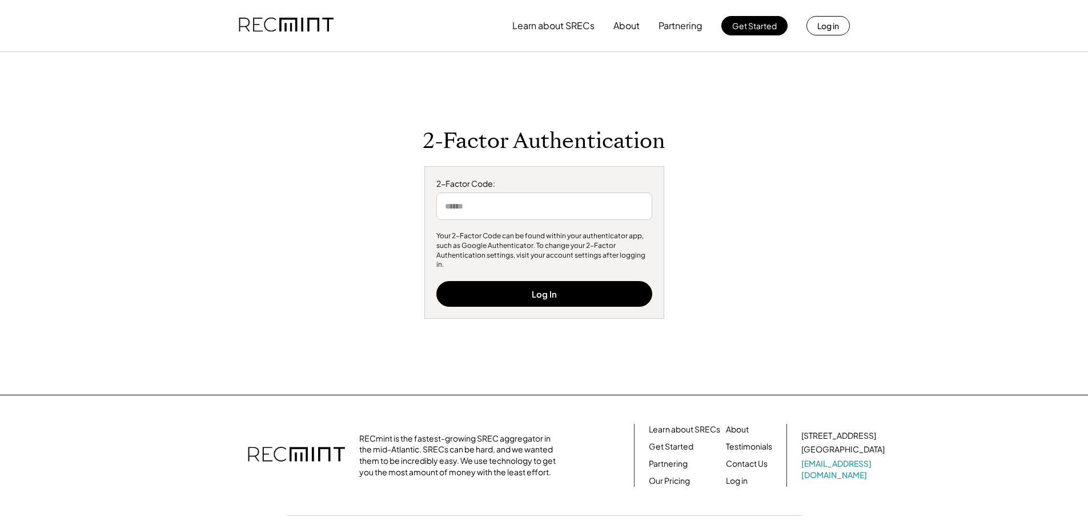  What do you see at coordinates (669, 481) in the screenshot?
I see `a: Our Pricing` at bounding box center [669, 481].